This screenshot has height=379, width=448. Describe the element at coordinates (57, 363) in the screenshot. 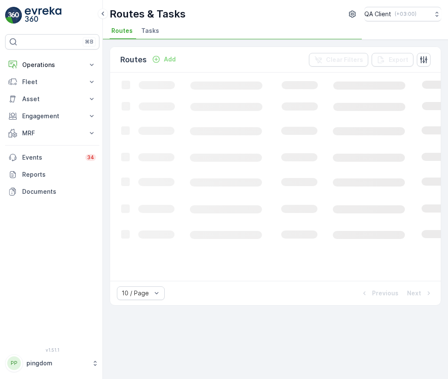

I see `p: pingdom` at that location.